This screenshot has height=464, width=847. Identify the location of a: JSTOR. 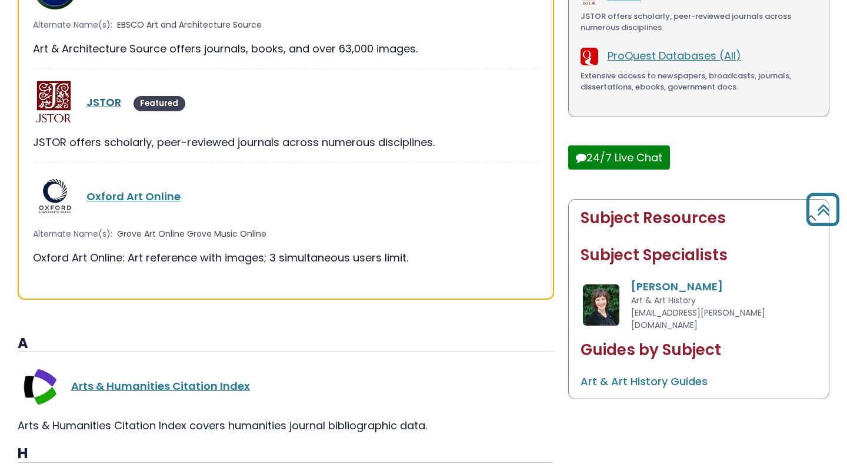
(104, 102).